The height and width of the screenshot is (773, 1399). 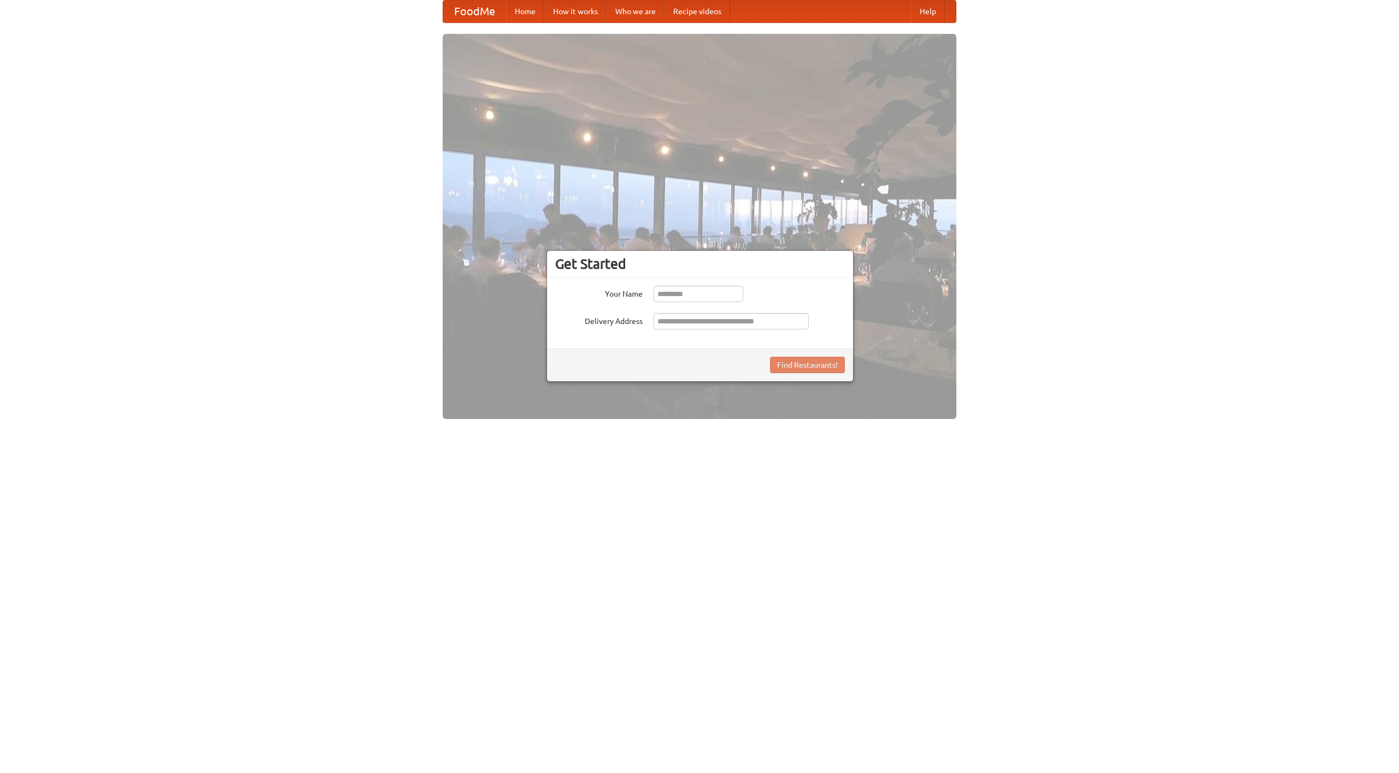 I want to click on a: How it works, so click(x=575, y=11).